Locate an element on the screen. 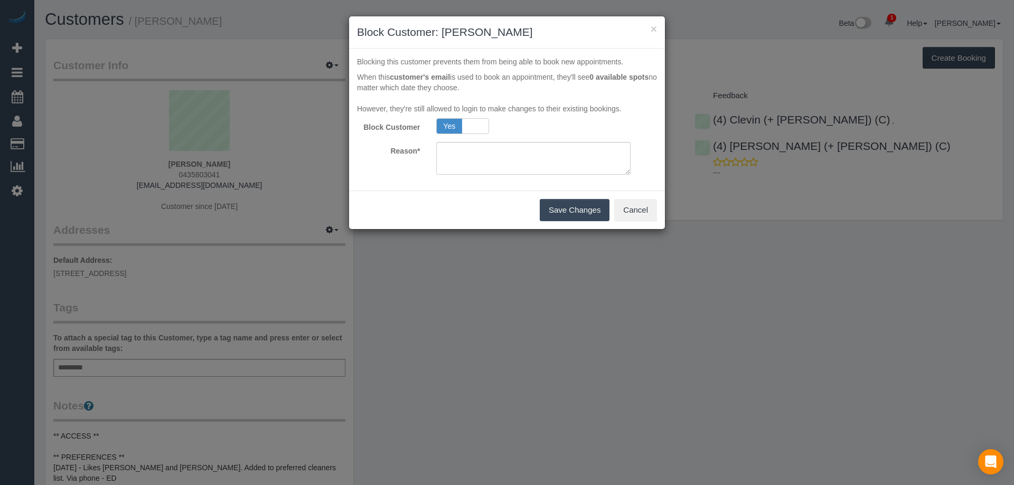 Image resolution: width=1014 pixels, height=485 pixels. button: Save Changes is located at coordinates (575, 210).